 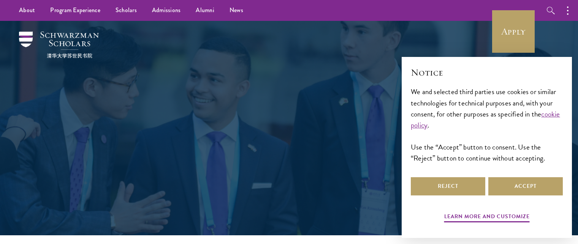 What do you see at coordinates (59, 45) in the screenshot?
I see `img: Schwarzman Scholars` at bounding box center [59, 45].